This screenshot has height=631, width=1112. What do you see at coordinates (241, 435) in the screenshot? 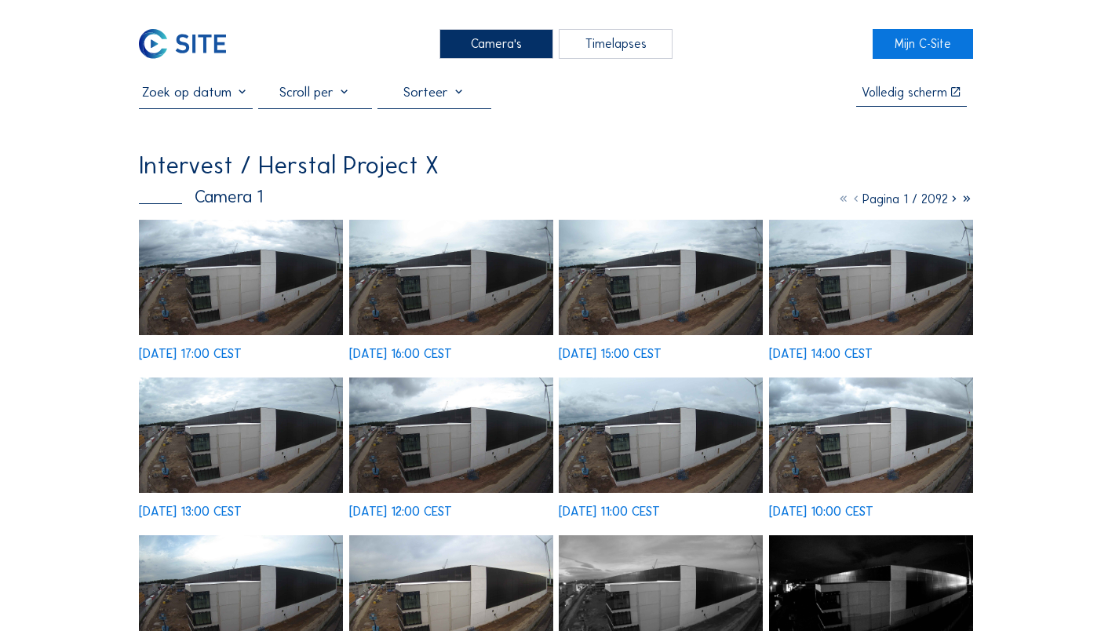
I see `img: image_53321409` at bounding box center [241, 435].